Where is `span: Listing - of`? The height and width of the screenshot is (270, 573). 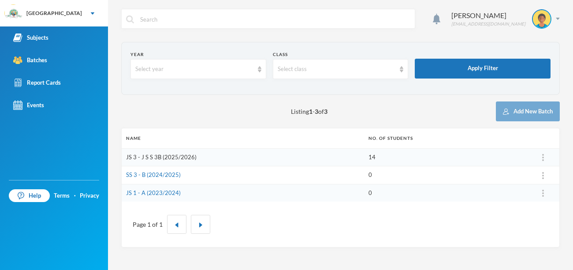 span: Listing - of is located at coordinates (309, 111).